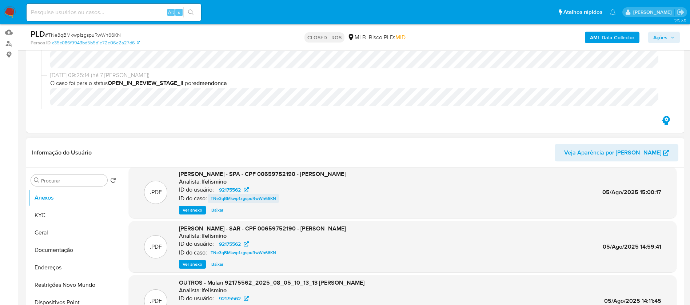 The height and width of the screenshot is (305, 690). What do you see at coordinates (62, 153) in the screenshot?
I see `h1: Informação do Usuário` at bounding box center [62, 153].